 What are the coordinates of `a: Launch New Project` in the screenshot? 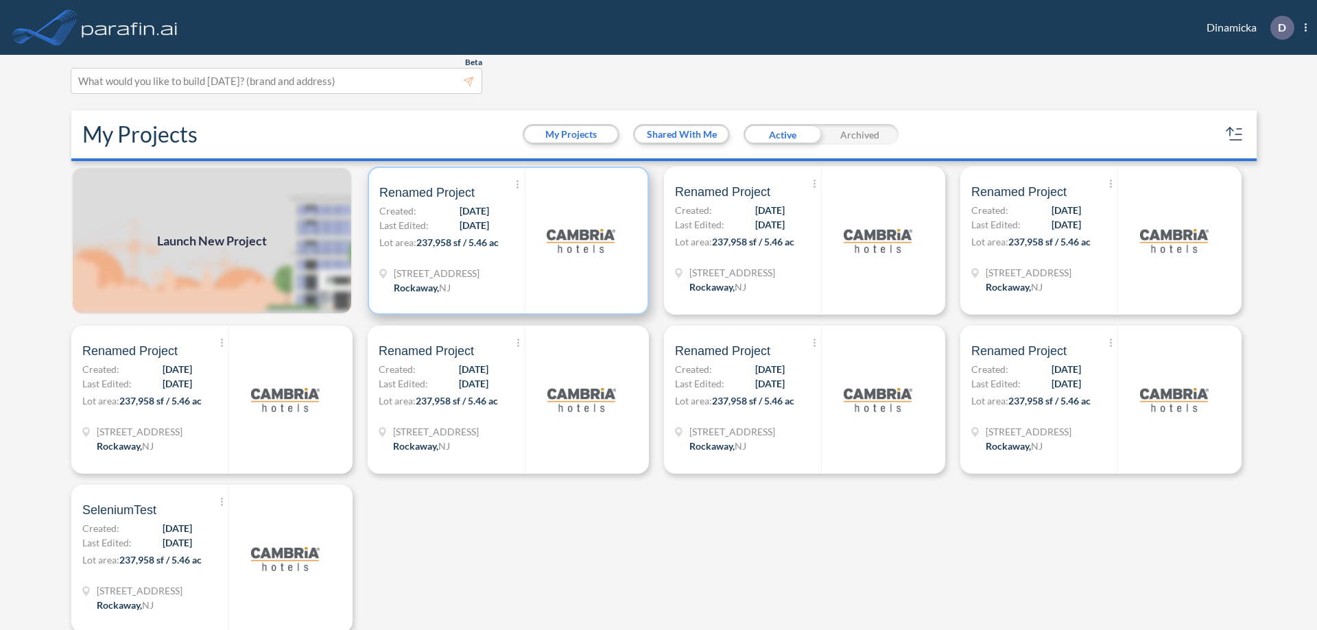 It's located at (212, 241).